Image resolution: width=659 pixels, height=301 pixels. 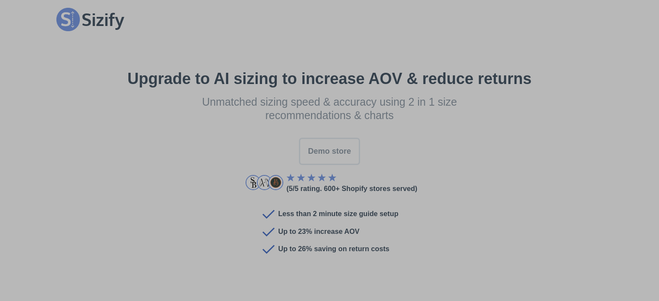 What do you see at coordinates (330, 109) in the screenshot?
I see `h3: Unmatched sizing speed & accuracy using 2 in 1 size recommendations & charts` at bounding box center [330, 109].